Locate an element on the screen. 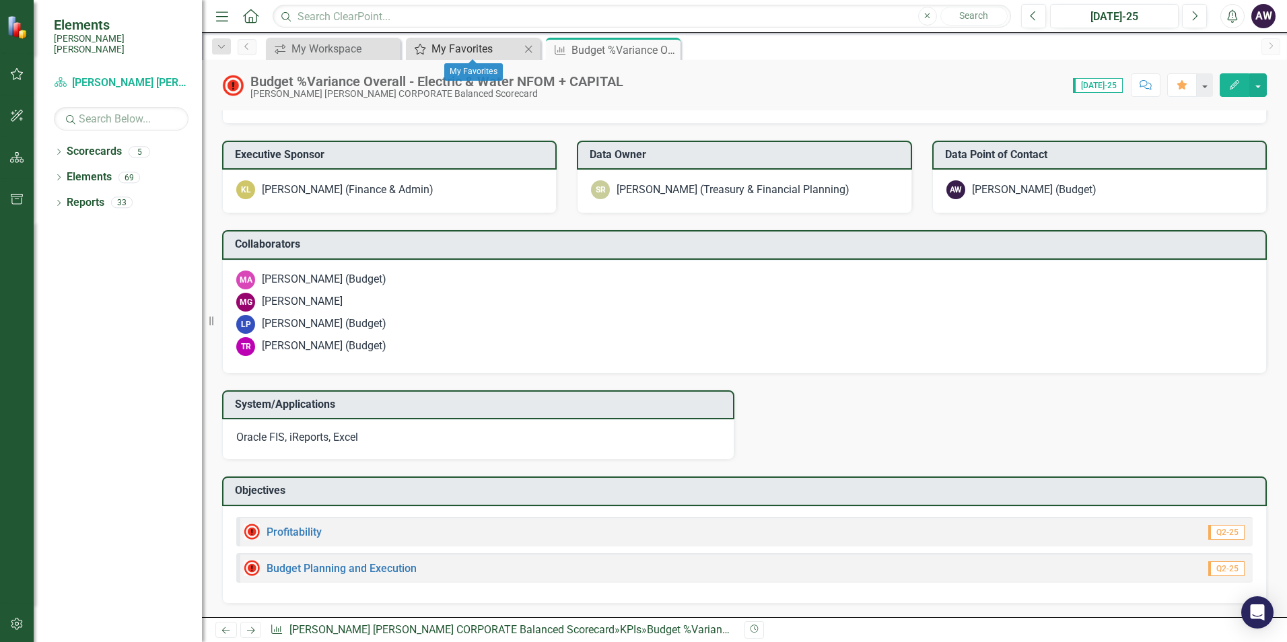 This screenshot has height=642, width=1287. button: Search is located at coordinates (974, 16).